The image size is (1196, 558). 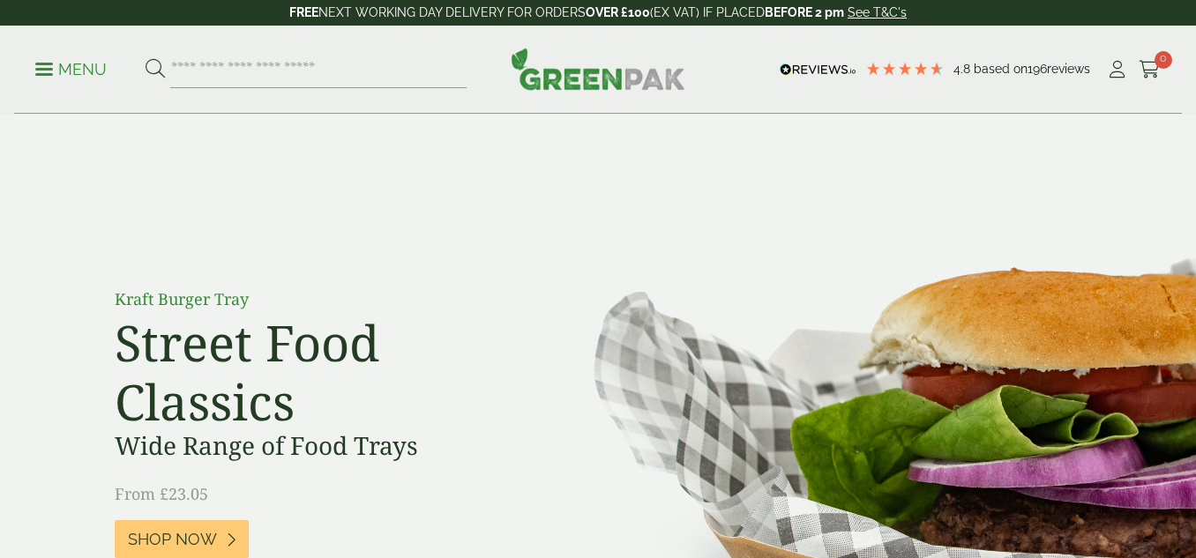 I want to click on h2: Street Food Classics, so click(x=313, y=372).